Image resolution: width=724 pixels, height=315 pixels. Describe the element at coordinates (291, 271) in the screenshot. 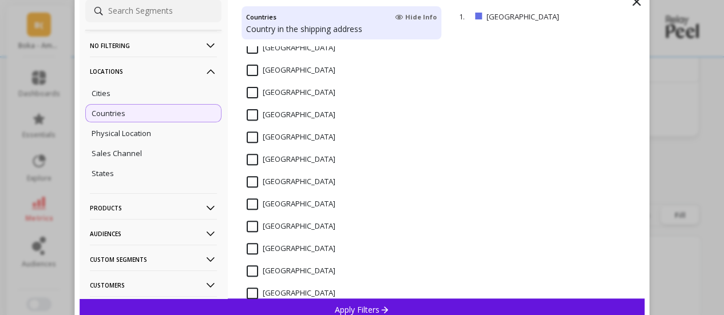

I see `span: Chile` at that location.